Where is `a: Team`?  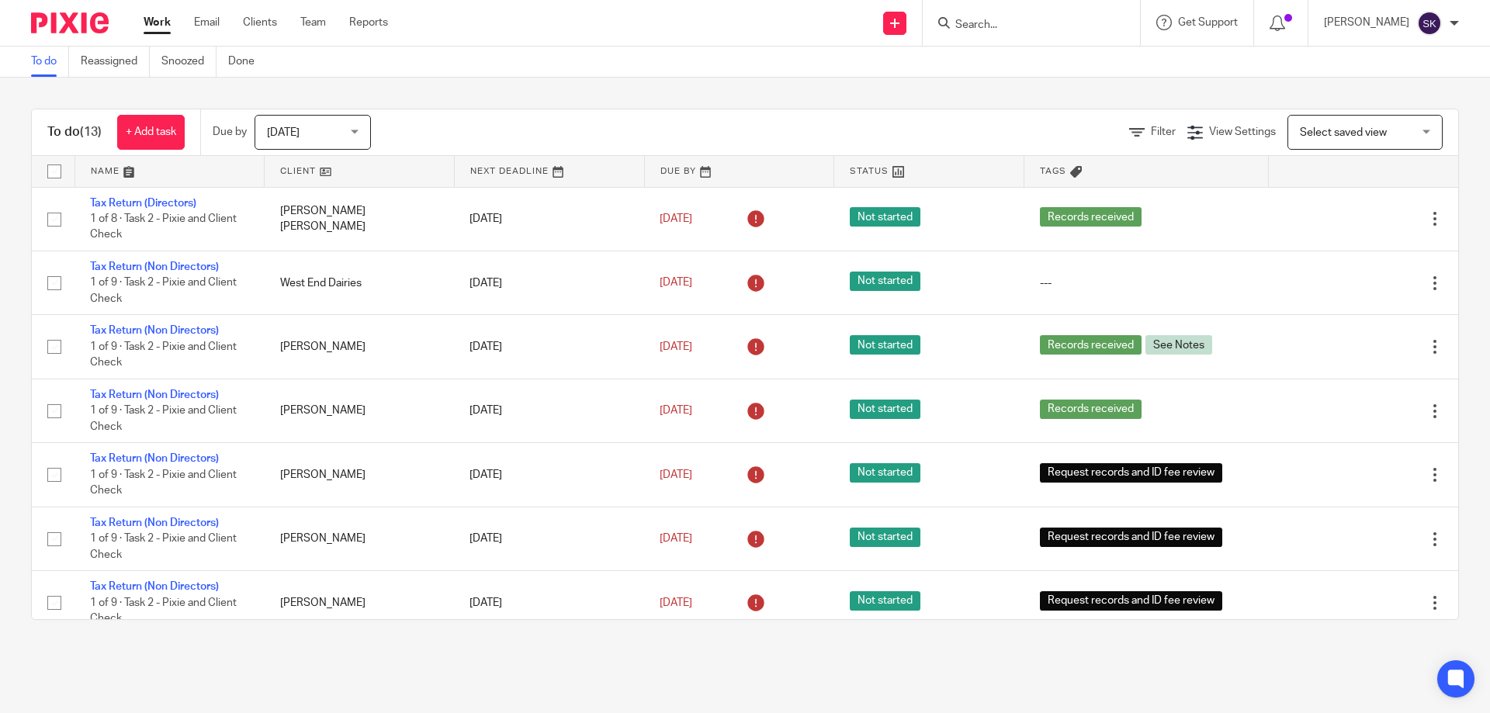 a: Team is located at coordinates (313, 23).